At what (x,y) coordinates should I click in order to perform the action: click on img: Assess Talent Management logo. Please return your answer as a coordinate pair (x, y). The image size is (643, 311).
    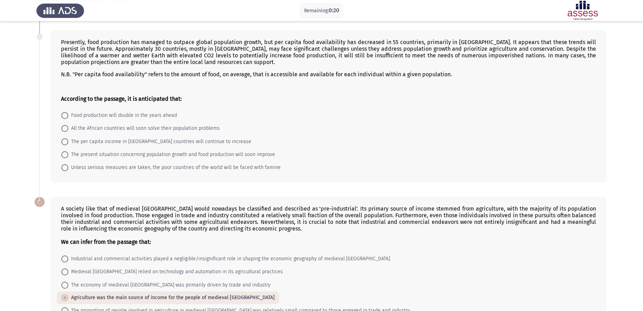
    Looking at the image, I should click on (60, 11).